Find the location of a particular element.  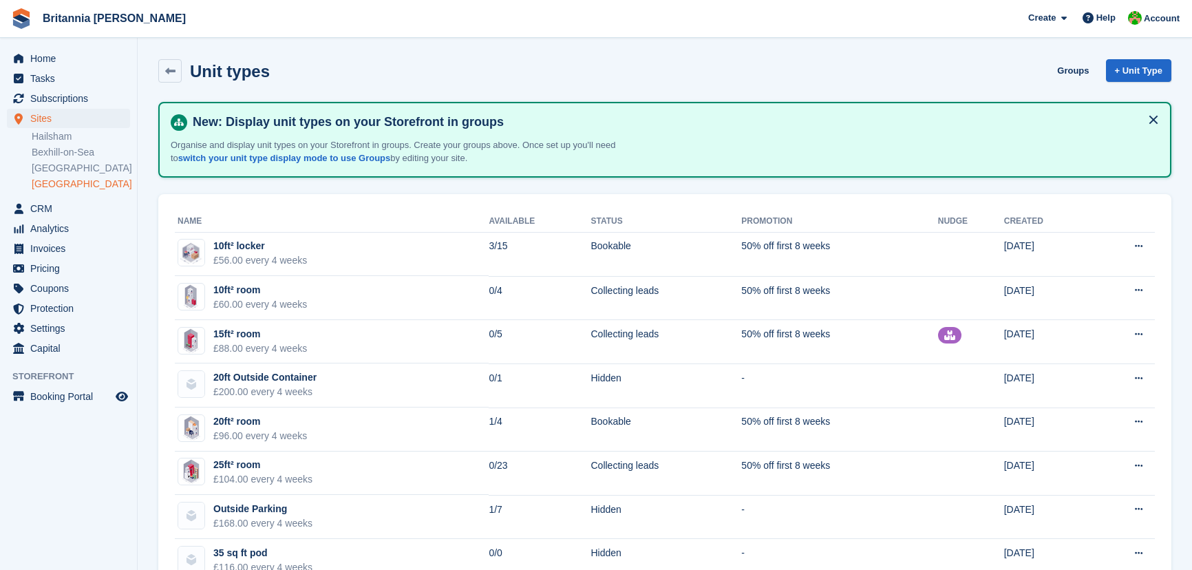

div: 20ft Outside Container is located at coordinates (265, 377).